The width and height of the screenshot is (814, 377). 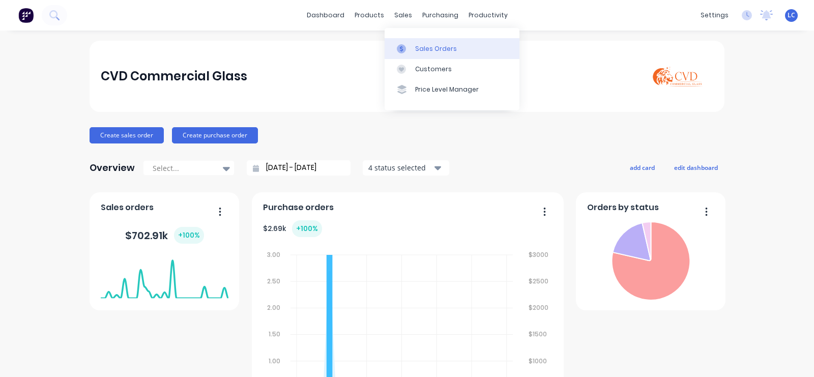 I want to click on div: Customers, so click(x=433, y=69).